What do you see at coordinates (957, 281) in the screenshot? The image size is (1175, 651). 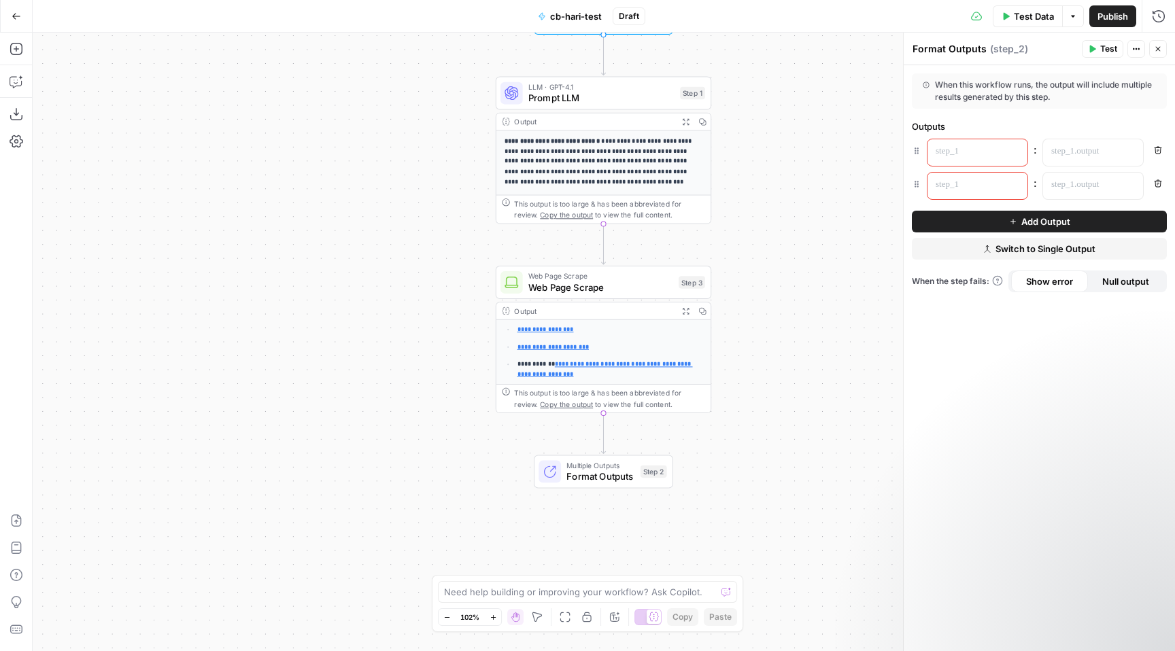 I see `span: When the step fails:` at bounding box center [957, 281].